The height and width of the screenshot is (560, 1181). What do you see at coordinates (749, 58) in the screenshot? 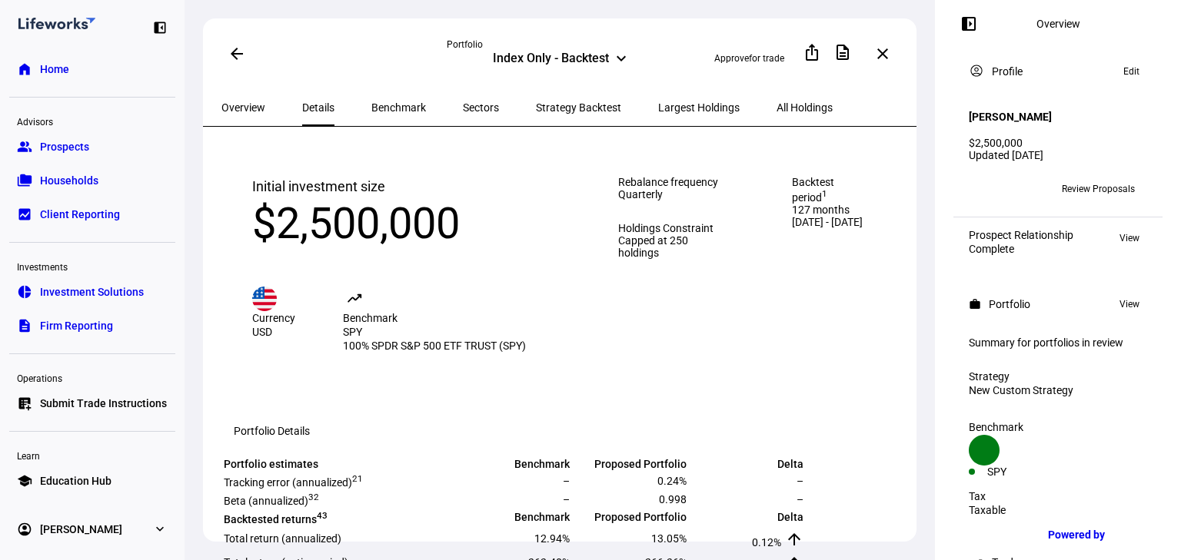
I see `button: Approvefor trade` at bounding box center [749, 58].